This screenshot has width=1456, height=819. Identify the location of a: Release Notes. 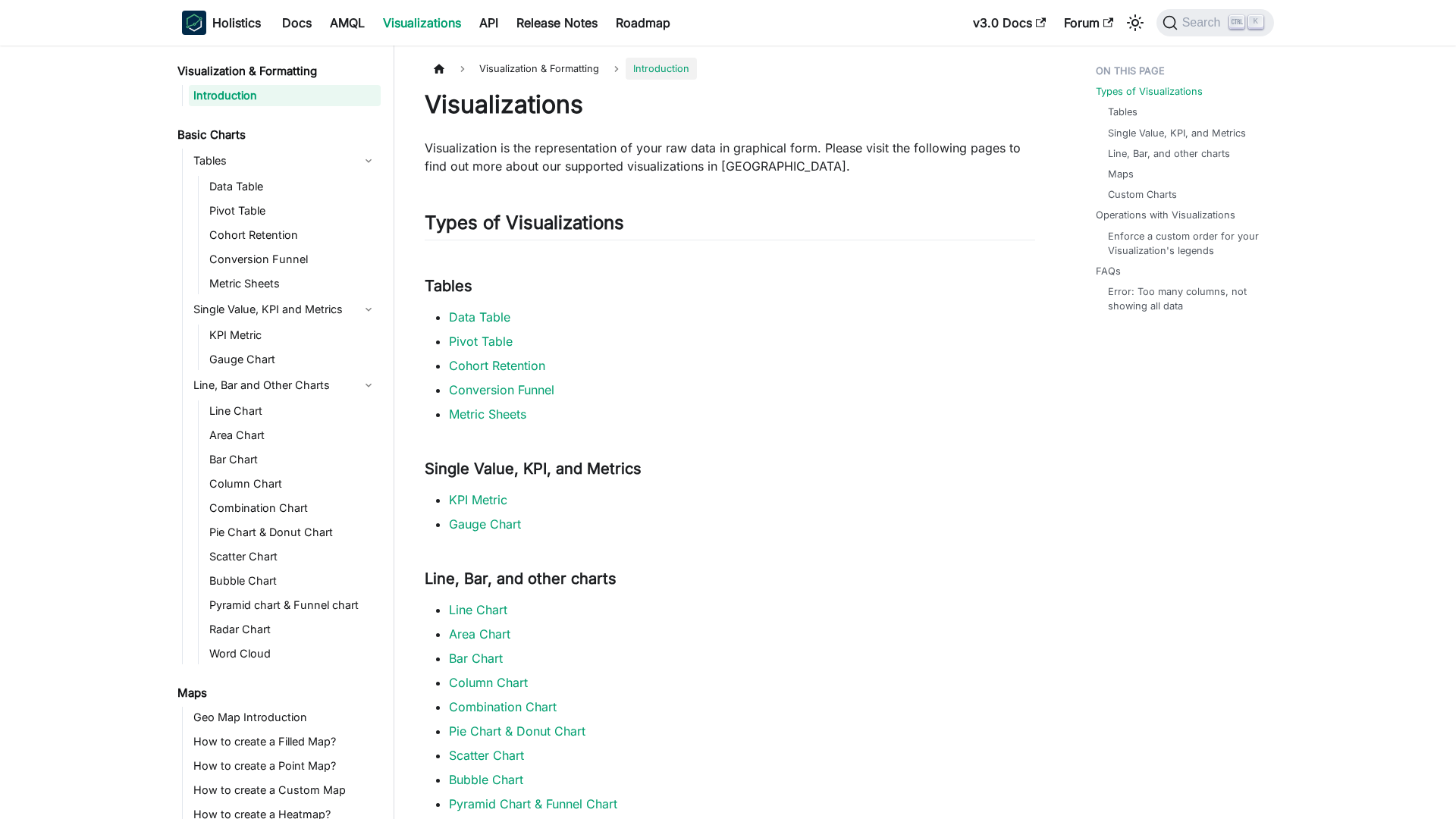
(556, 23).